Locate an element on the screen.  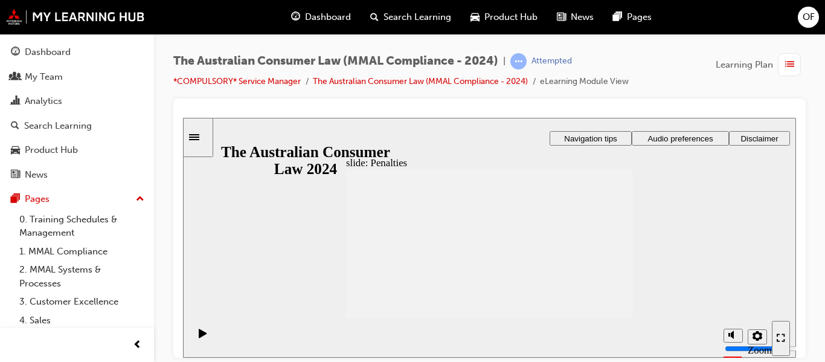
span: News is located at coordinates (582, 17).